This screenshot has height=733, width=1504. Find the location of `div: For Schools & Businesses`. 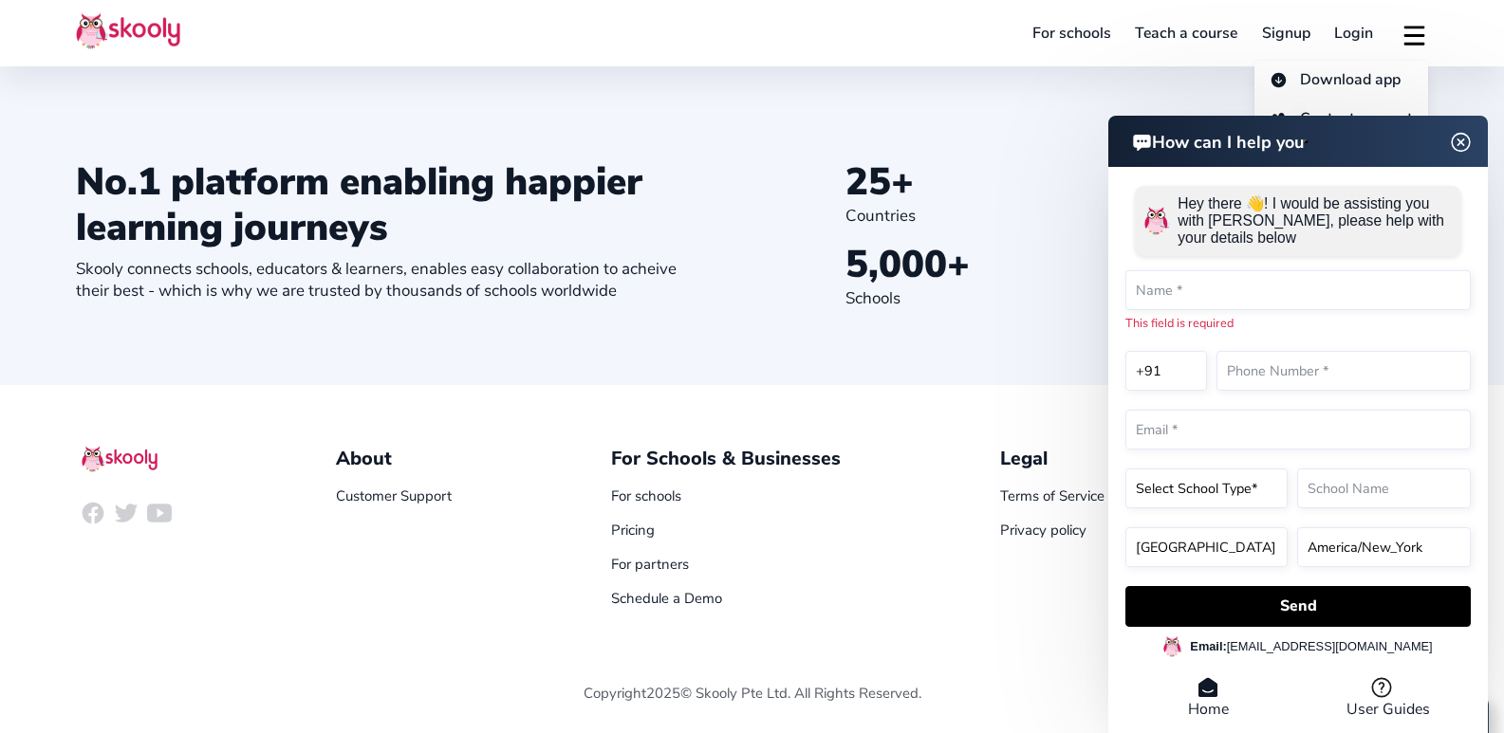

div: For Schools & Businesses is located at coordinates (726, 458).